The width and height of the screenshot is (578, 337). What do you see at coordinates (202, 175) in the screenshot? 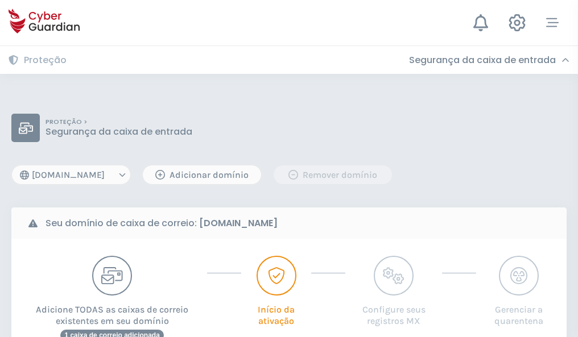
I see `button: Adicionar domínio` at bounding box center [202, 175].